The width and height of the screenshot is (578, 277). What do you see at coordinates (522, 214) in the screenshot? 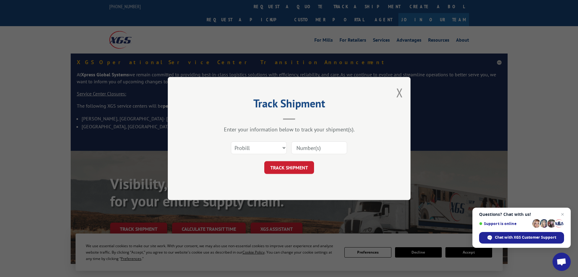
I see `span: Questions? Chat with us!` at bounding box center [522, 214].